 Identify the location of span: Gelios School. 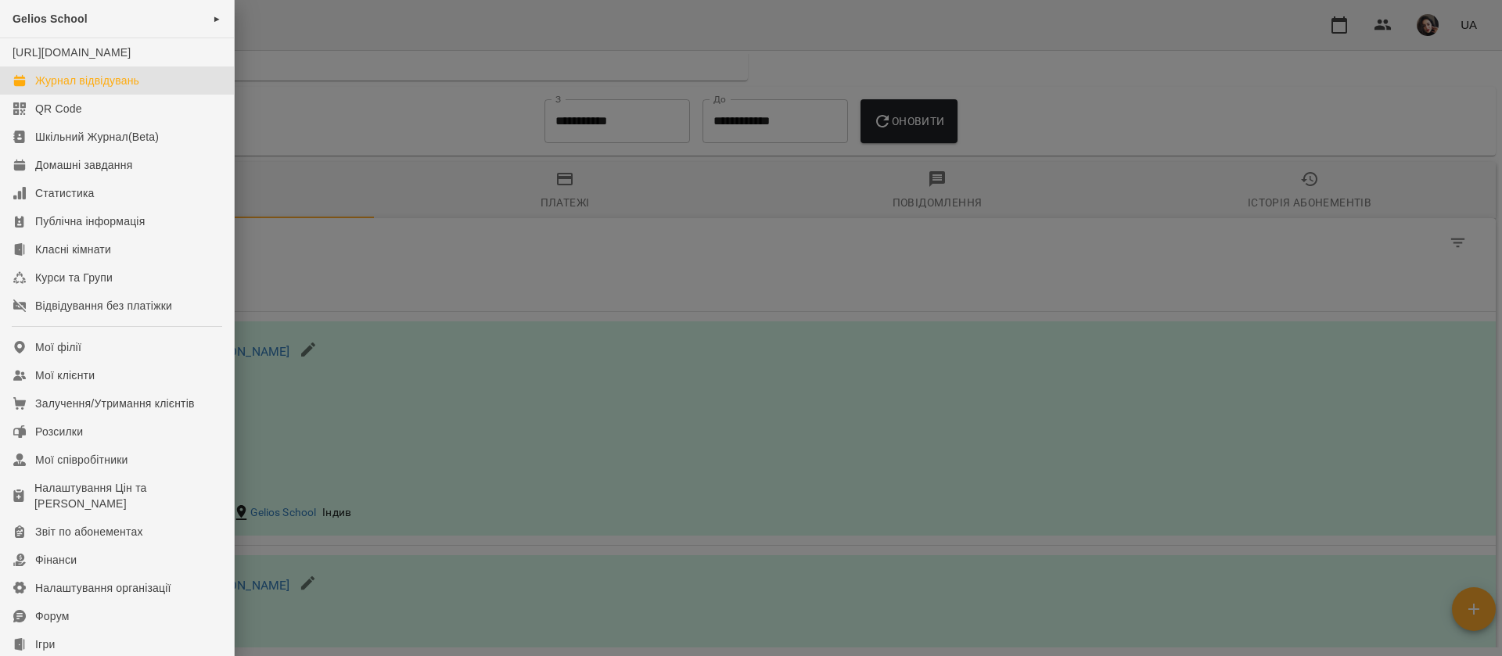
(50, 19).